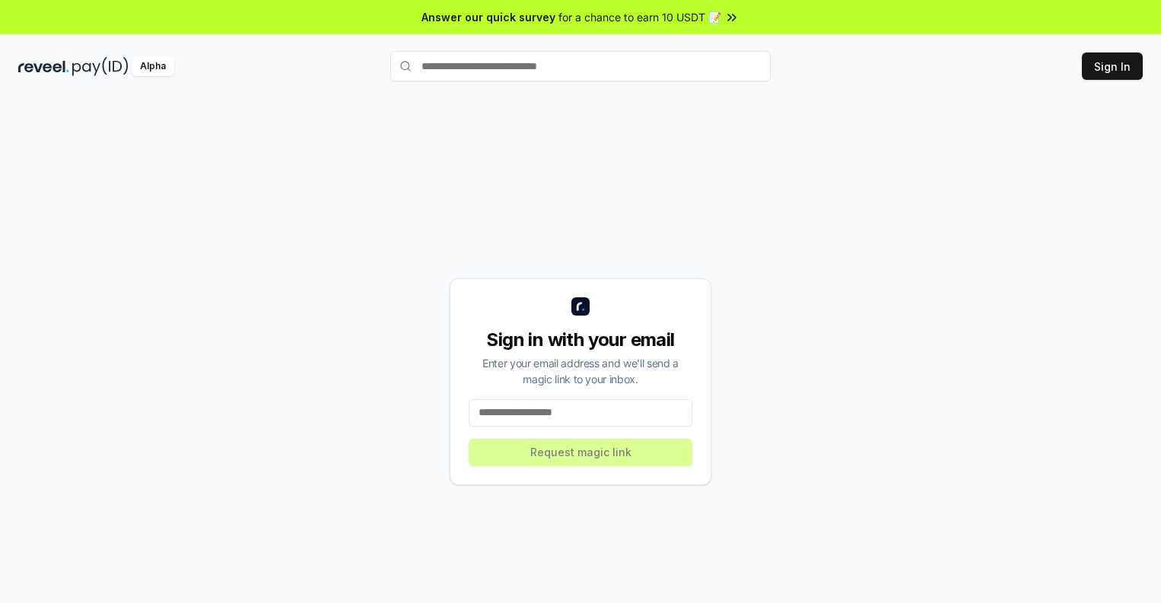 This screenshot has height=603, width=1161. I want to click on div: Sign in with your email, so click(581, 340).